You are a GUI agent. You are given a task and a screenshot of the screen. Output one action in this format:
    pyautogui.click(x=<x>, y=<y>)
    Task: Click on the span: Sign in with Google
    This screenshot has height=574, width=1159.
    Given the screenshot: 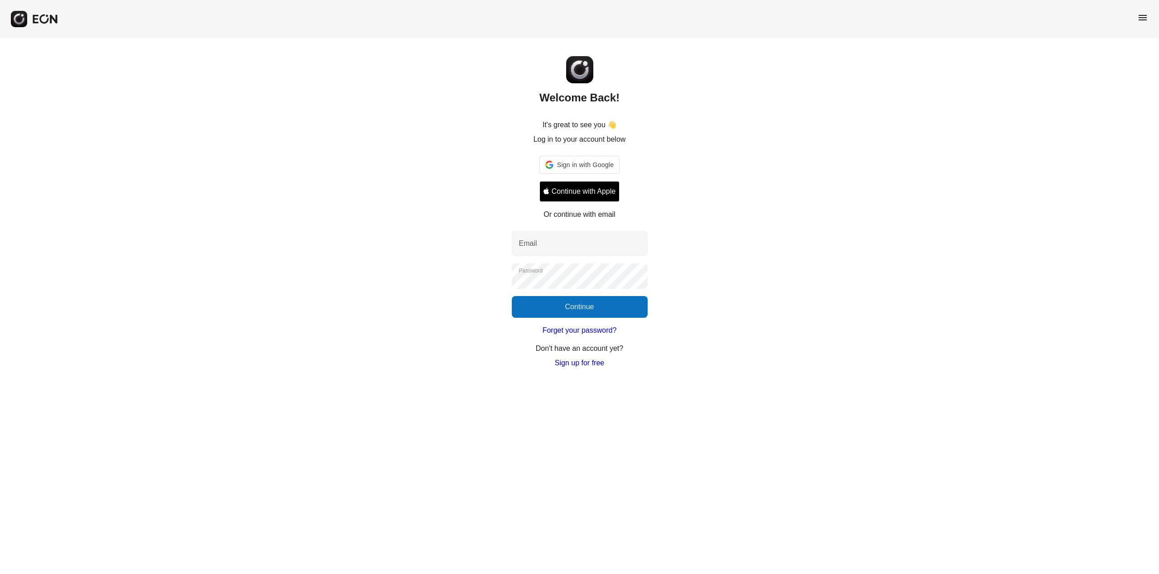 What is the action you would take?
    pyautogui.click(x=585, y=165)
    